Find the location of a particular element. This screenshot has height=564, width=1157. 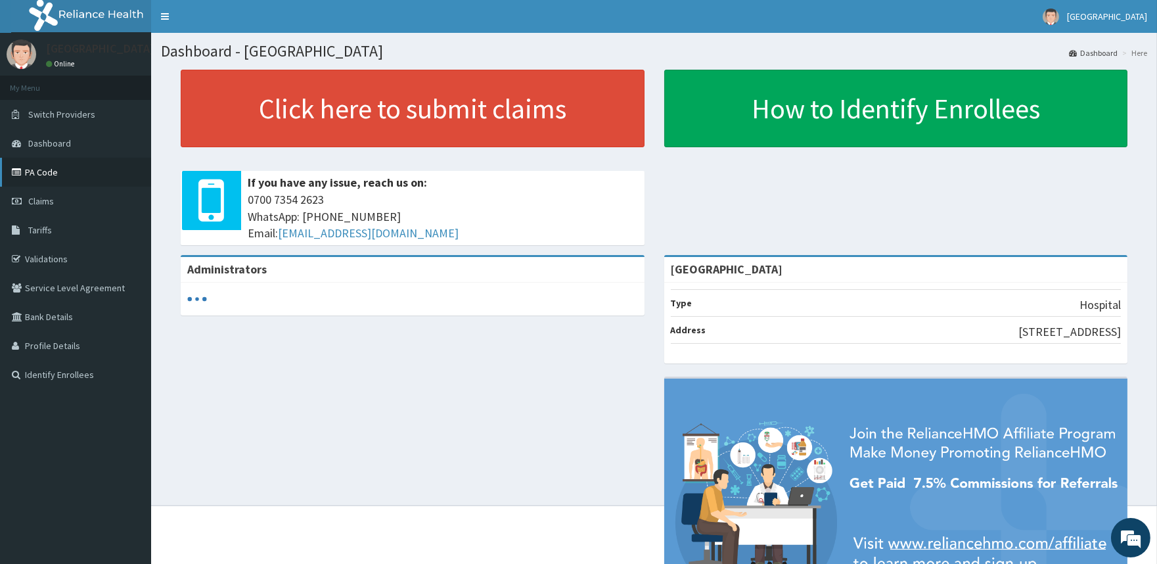

b: Address is located at coordinates (689, 330).